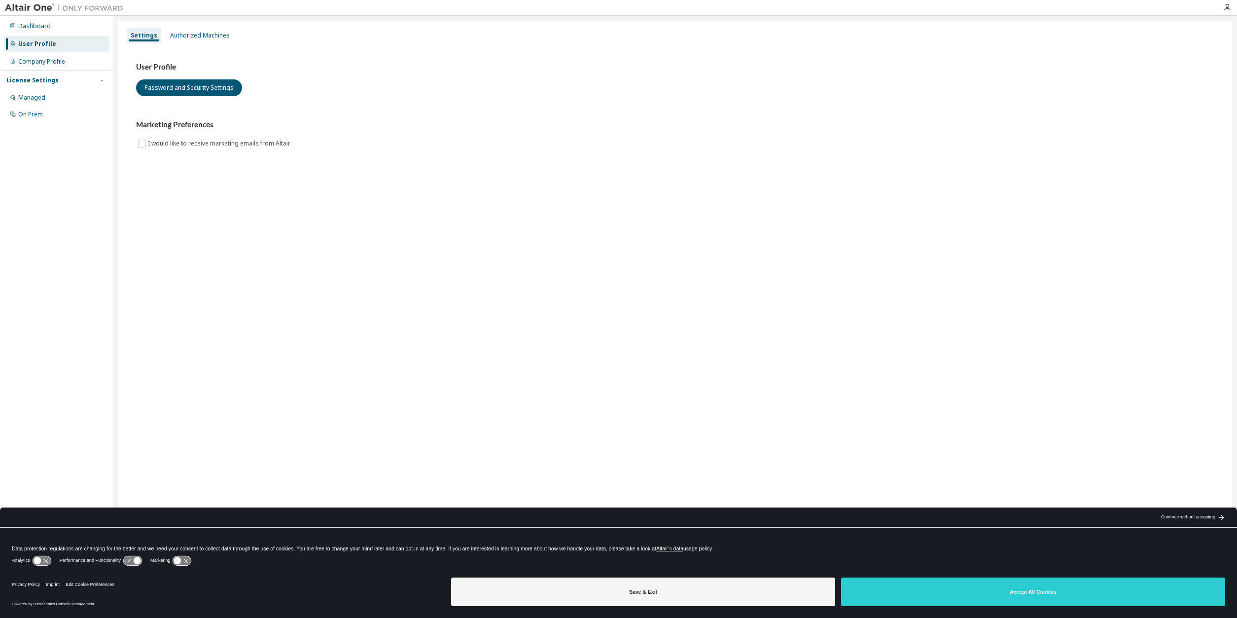 This screenshot has height=618, width=1237. I want to click on button: Password and Security Settings, so click(189, 88).